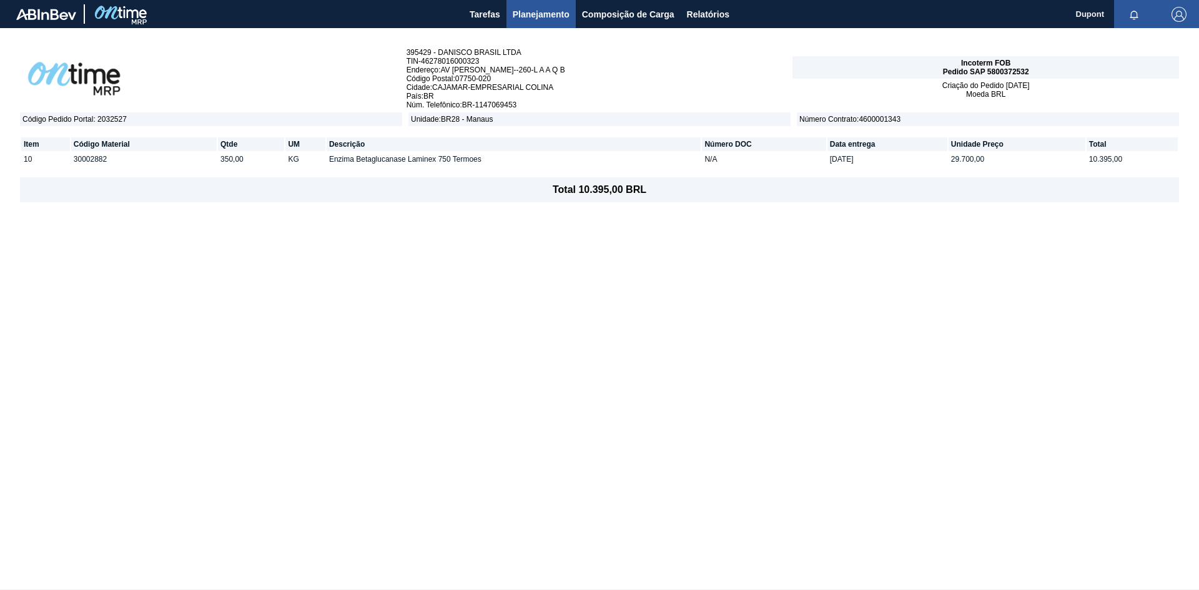 The height and width of the screenshot is (590, 1199). What do you see at coordinates (599, 105) in the screenshot?
I see `span: Núm. Telefônico : BR-1147069453` at bounding box center [599, 105].